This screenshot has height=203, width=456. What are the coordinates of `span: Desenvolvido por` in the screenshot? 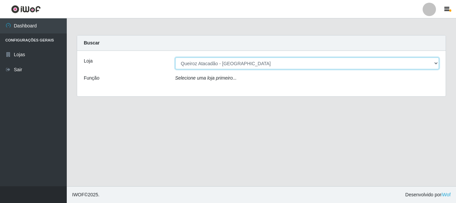 It's located at (428, 194).